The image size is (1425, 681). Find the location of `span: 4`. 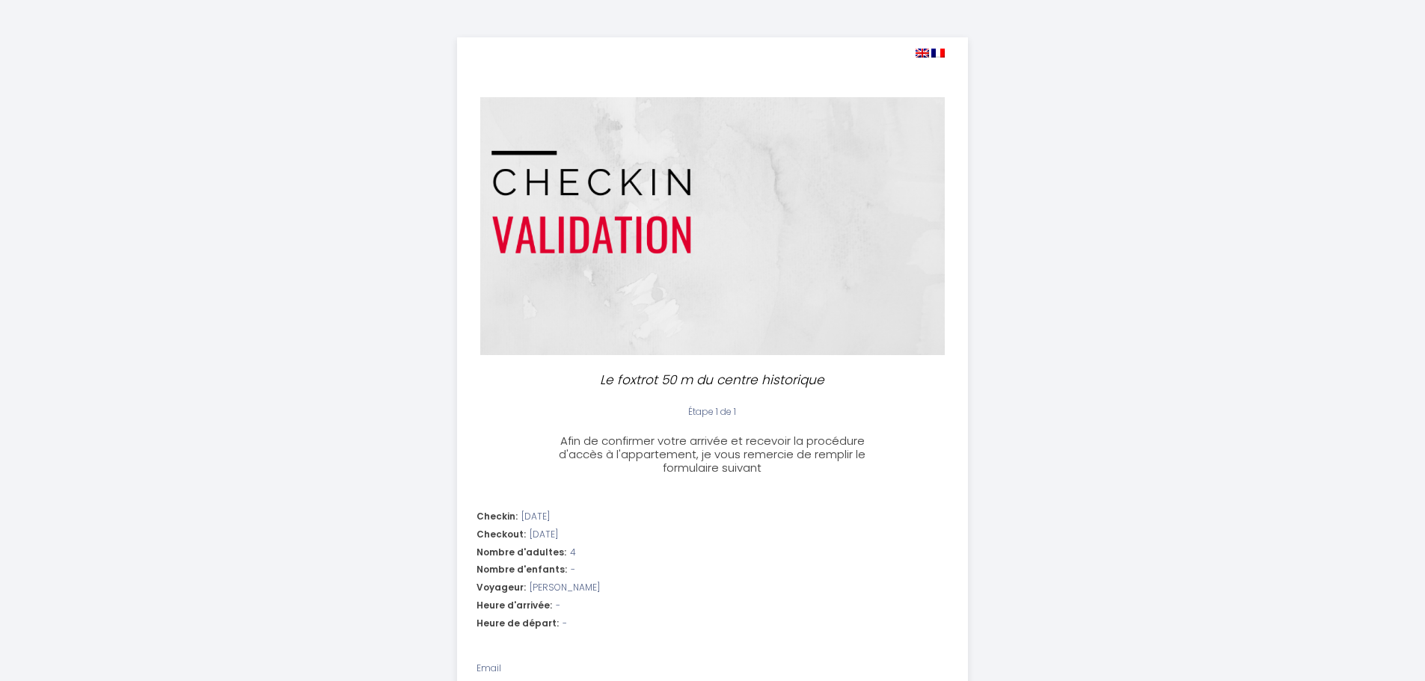

span: 4 is located at coordinates (573, 553).